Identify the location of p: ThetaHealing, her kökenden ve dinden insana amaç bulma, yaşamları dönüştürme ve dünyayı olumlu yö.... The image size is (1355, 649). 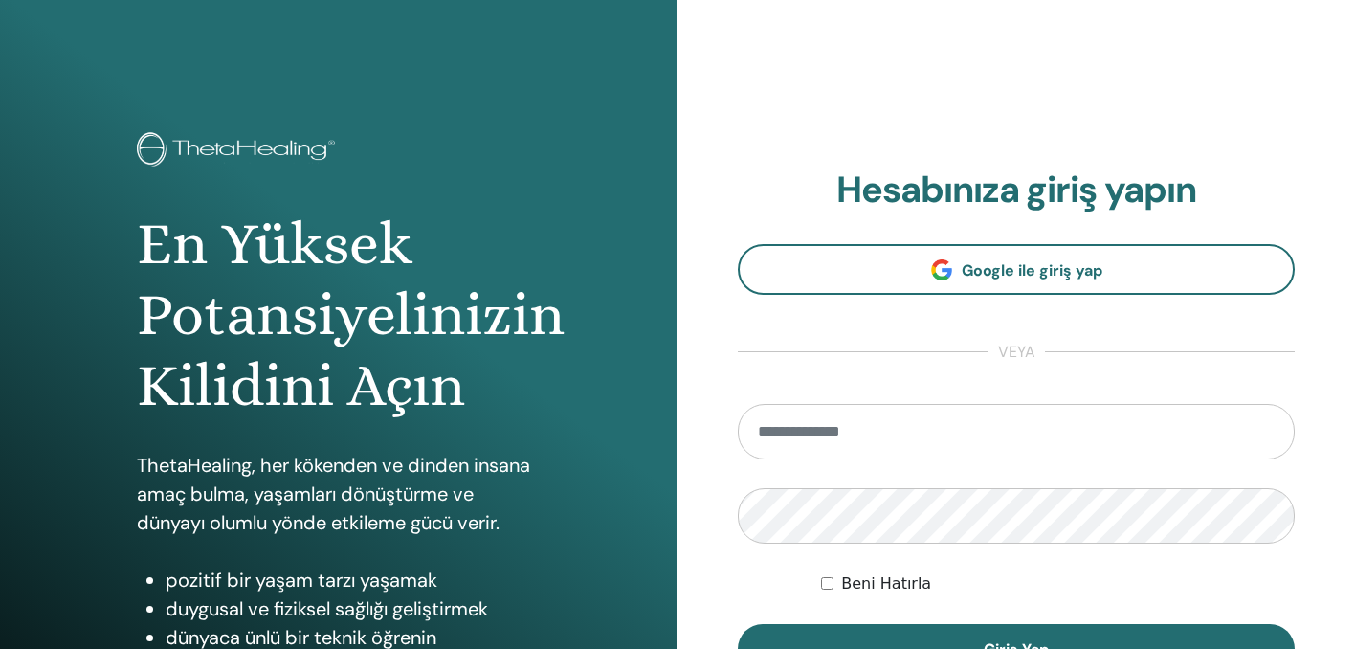
(339, 494).